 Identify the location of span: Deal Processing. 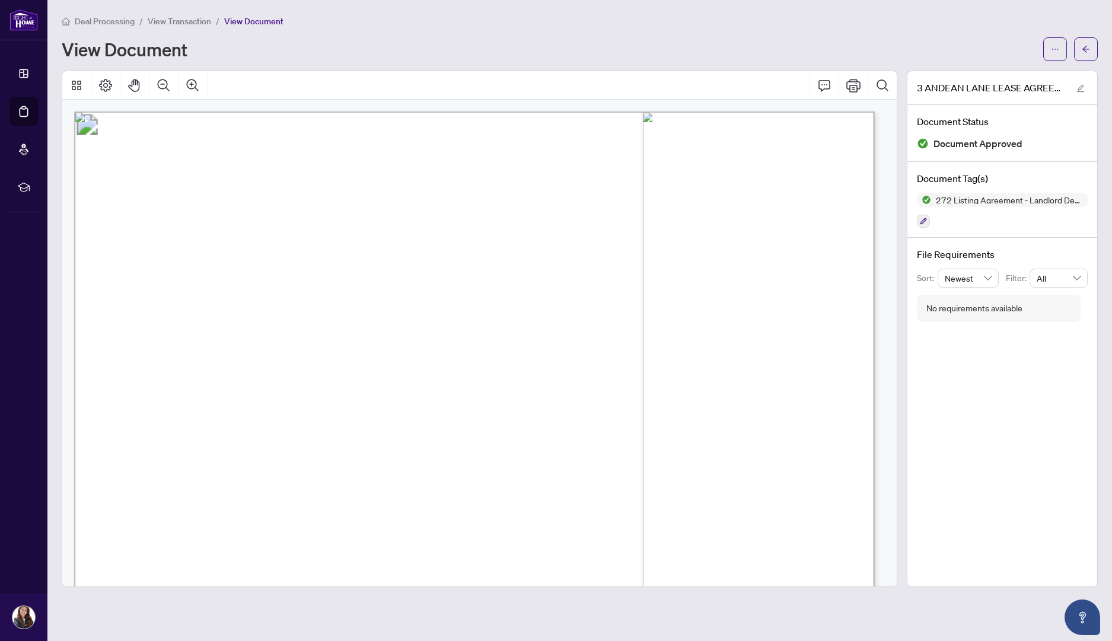
(104, 21).